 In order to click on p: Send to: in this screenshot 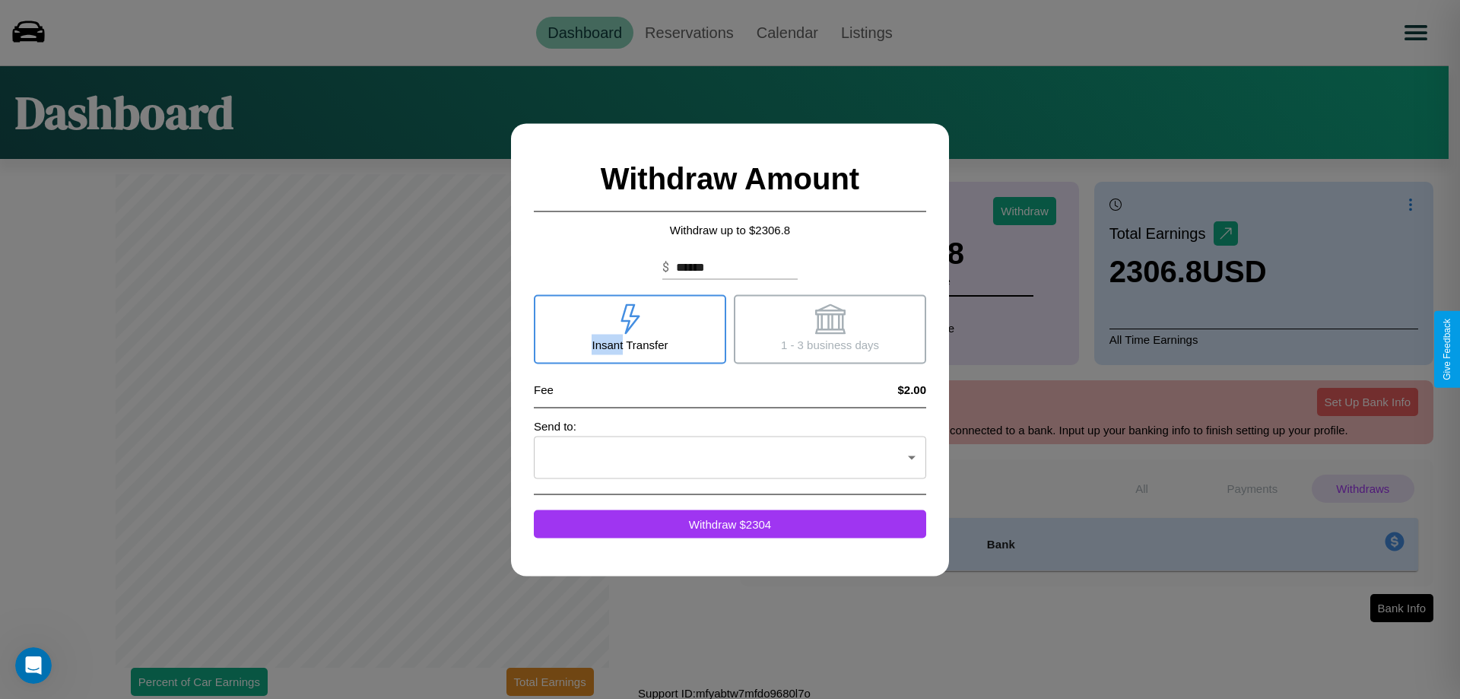, I will do `click(730, 425)`.